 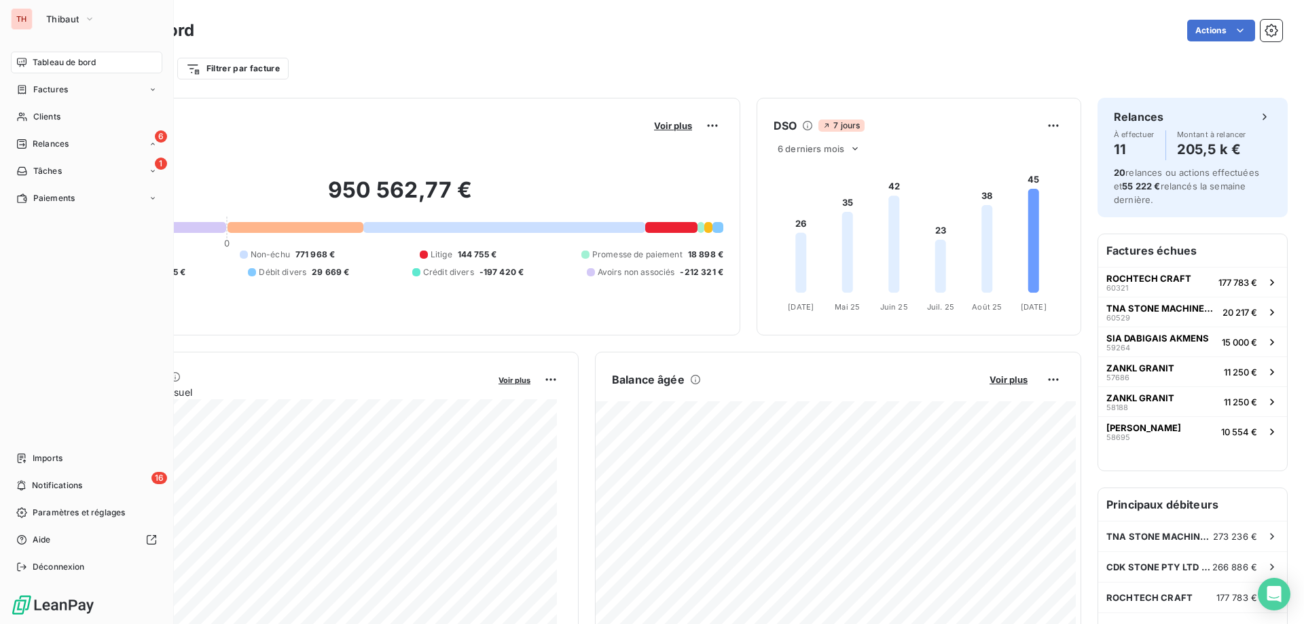 What do you see at coordinates (847, 307) in the screenshot?
I see `tspan: Mai 25` at bounding box center [847, 307].